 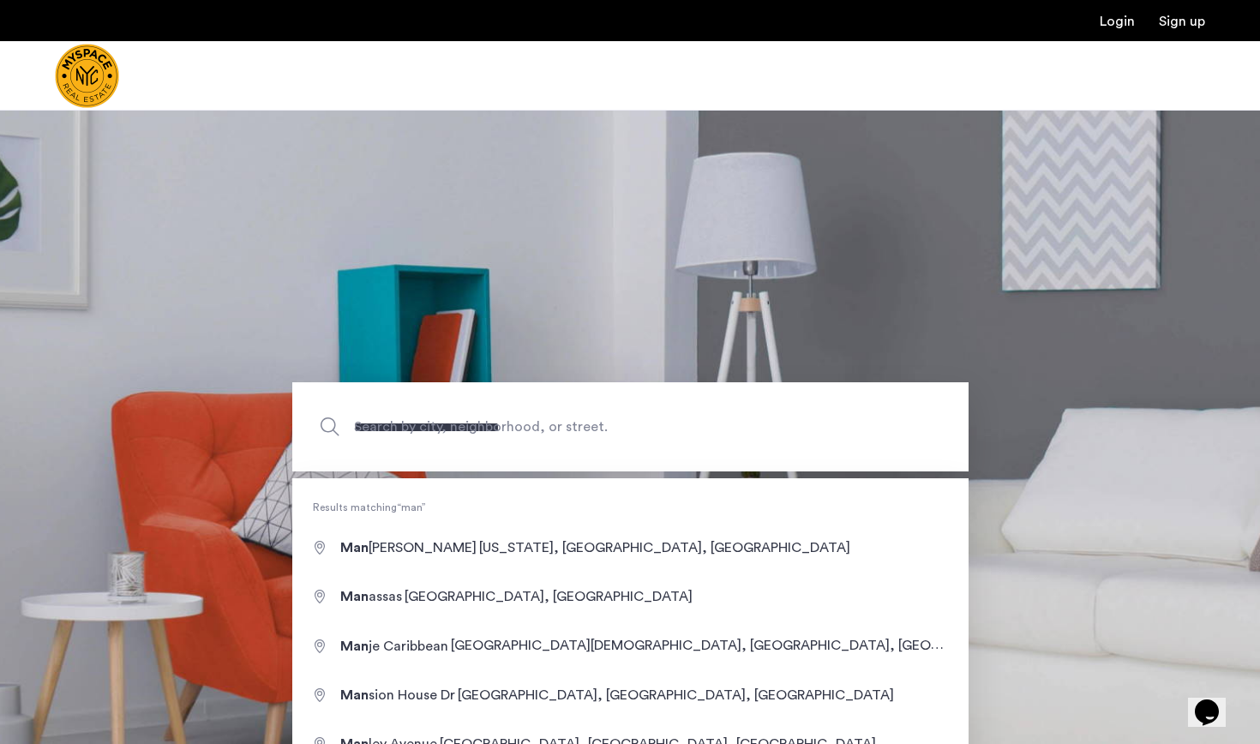 What do you see at coordinates (411, 507) in the screenshot?
I see `q: man` at bounding box center [411, 507].